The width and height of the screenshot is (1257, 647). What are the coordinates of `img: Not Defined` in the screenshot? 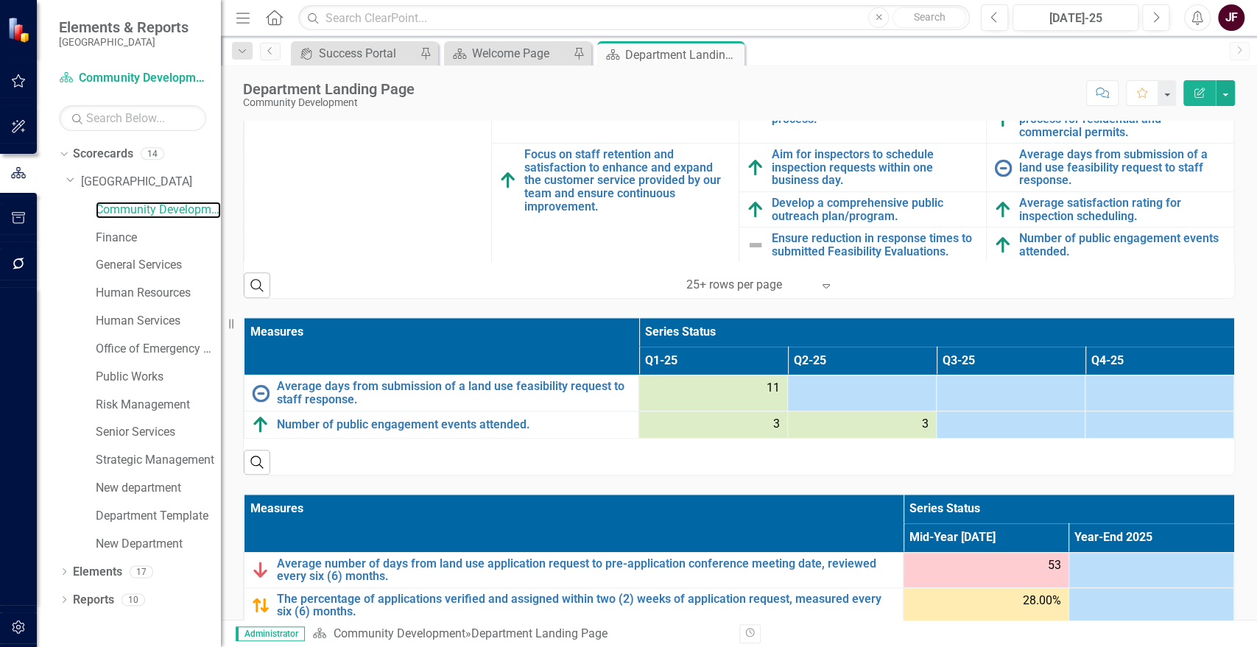 It's located at (756, 245).